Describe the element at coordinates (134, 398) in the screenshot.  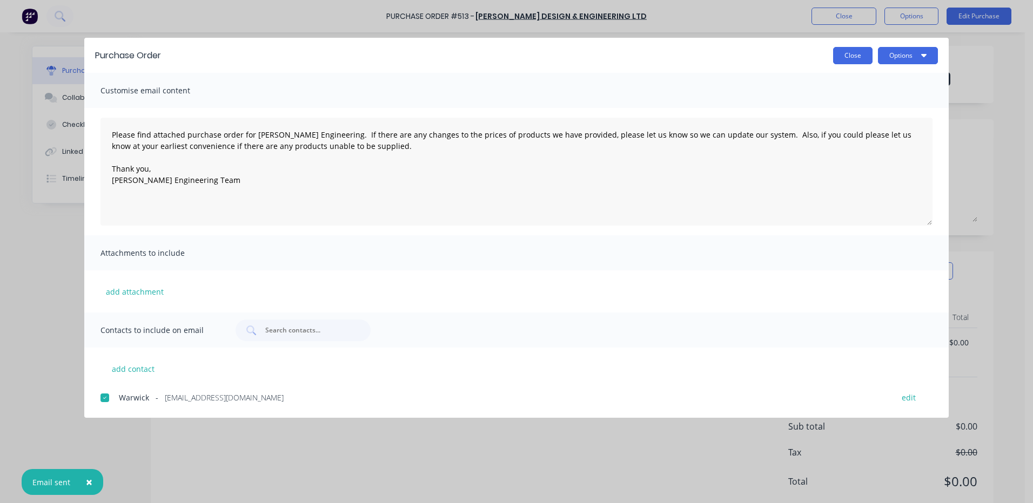
I see `span: Warwick` at that location.